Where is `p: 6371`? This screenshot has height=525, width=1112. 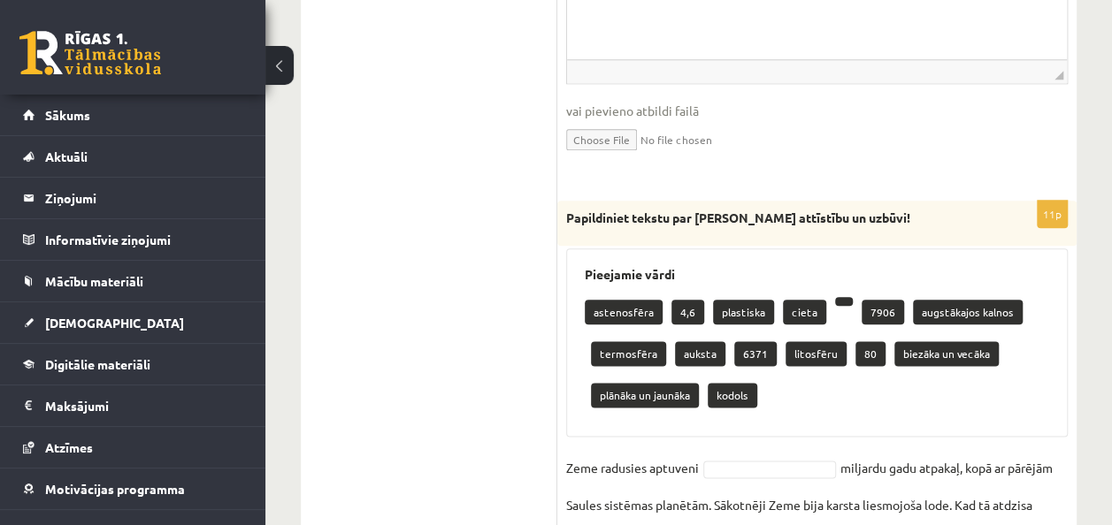
p: 6371 is located at coordinates (755, 354).